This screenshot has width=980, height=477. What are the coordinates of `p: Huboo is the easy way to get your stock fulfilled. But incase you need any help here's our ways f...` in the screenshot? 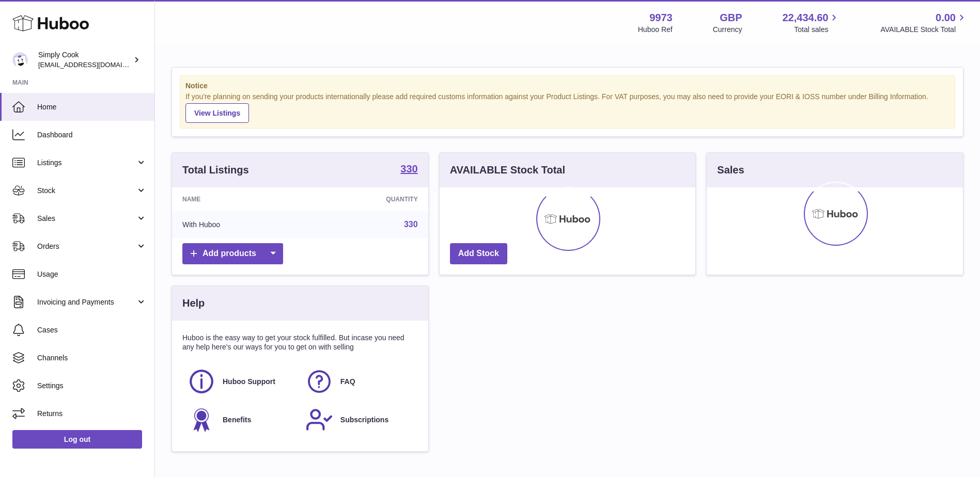 It's located at (300, 343).